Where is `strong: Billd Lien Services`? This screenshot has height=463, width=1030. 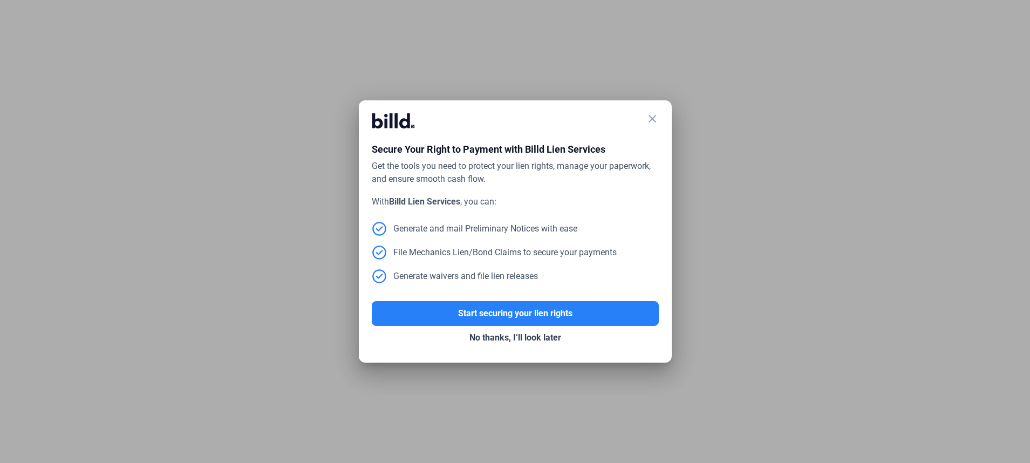
strong: Billd Lien Services is located at coordinates (425, 201).